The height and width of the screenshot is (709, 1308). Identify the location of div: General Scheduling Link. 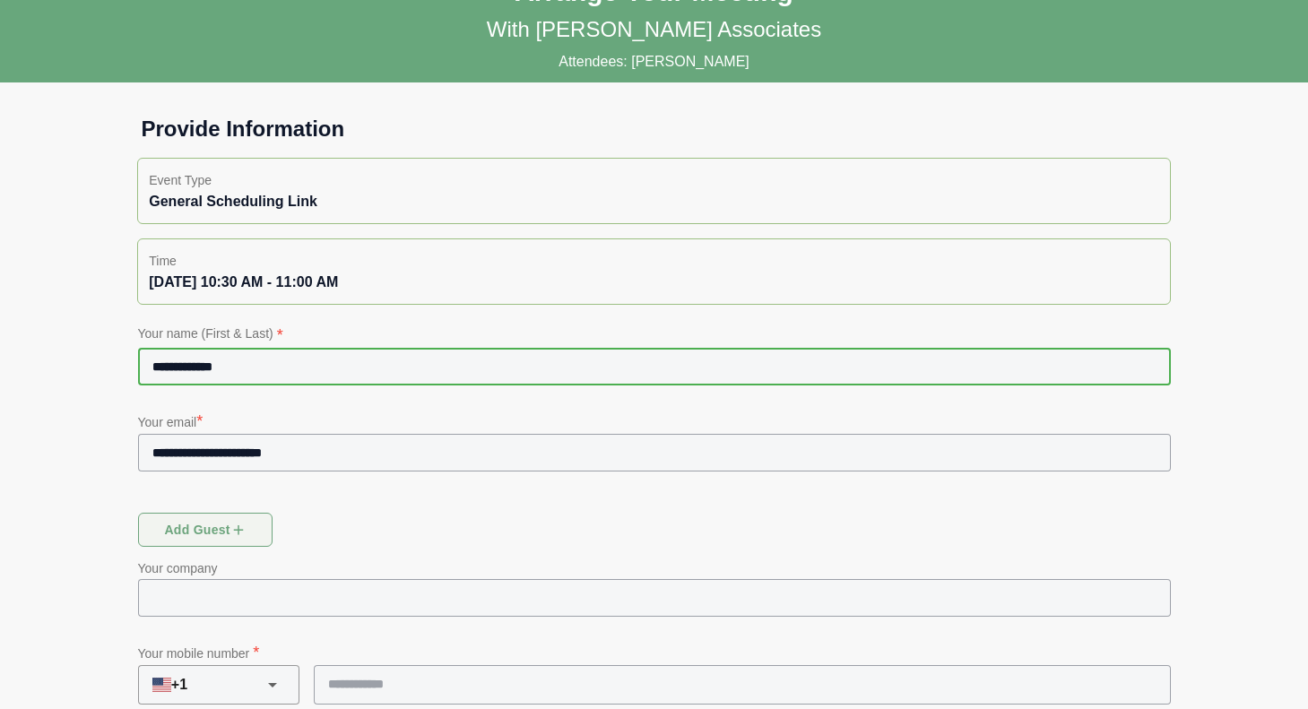
(653, 202).